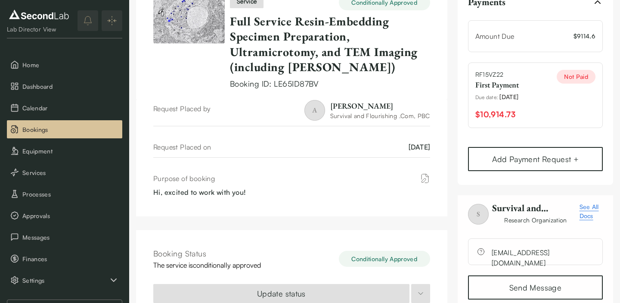 This screenshot has height=303, width=620. What do you see at coordinates (65, 172) in the screenshot?
I see `li: Services` at bounding box center [65, 172].